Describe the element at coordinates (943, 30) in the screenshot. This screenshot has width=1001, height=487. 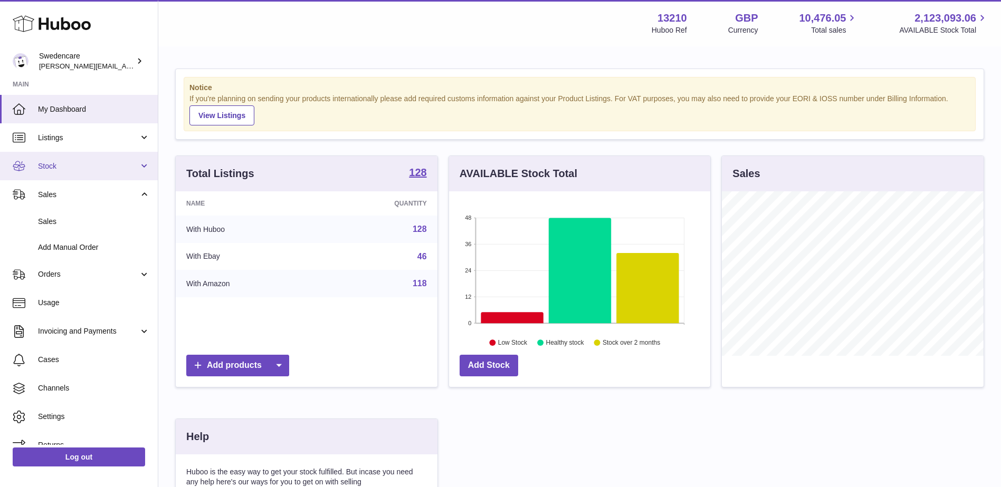
I see `span: AVAILABLE Stock Total` at that location.